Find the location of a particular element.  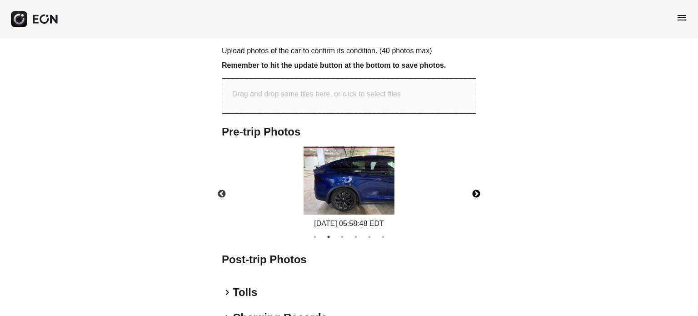

h3: Remember to hit the update button at the bottom to save photos. is located at coordinates (349, 65).